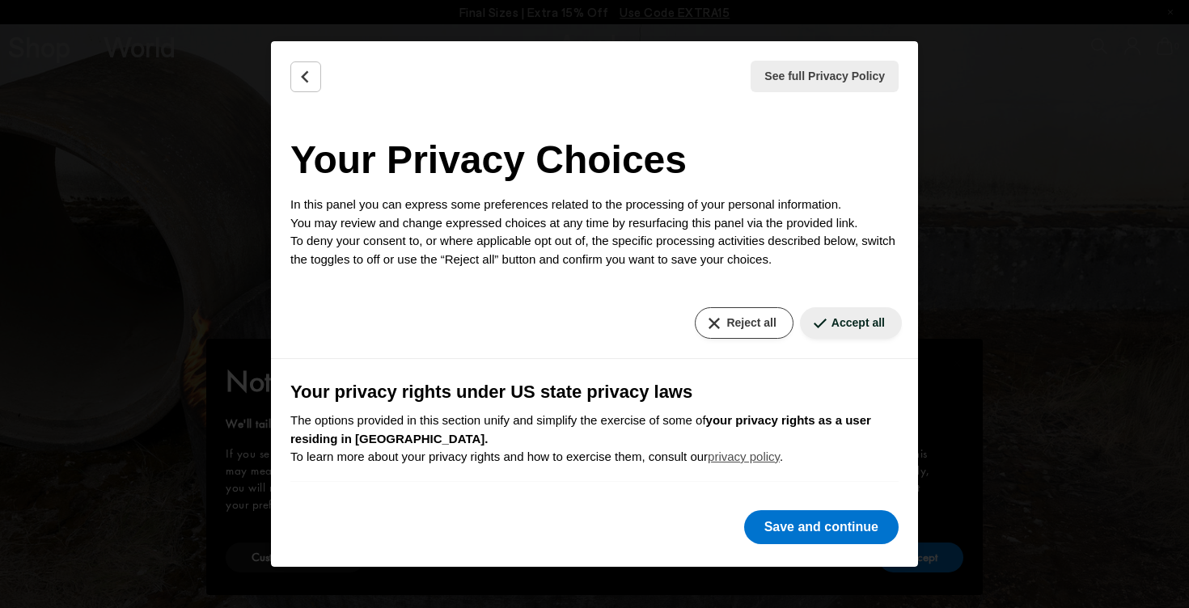 The image size is (1189, 608). I want to click on button: Back, so click(306, 77).